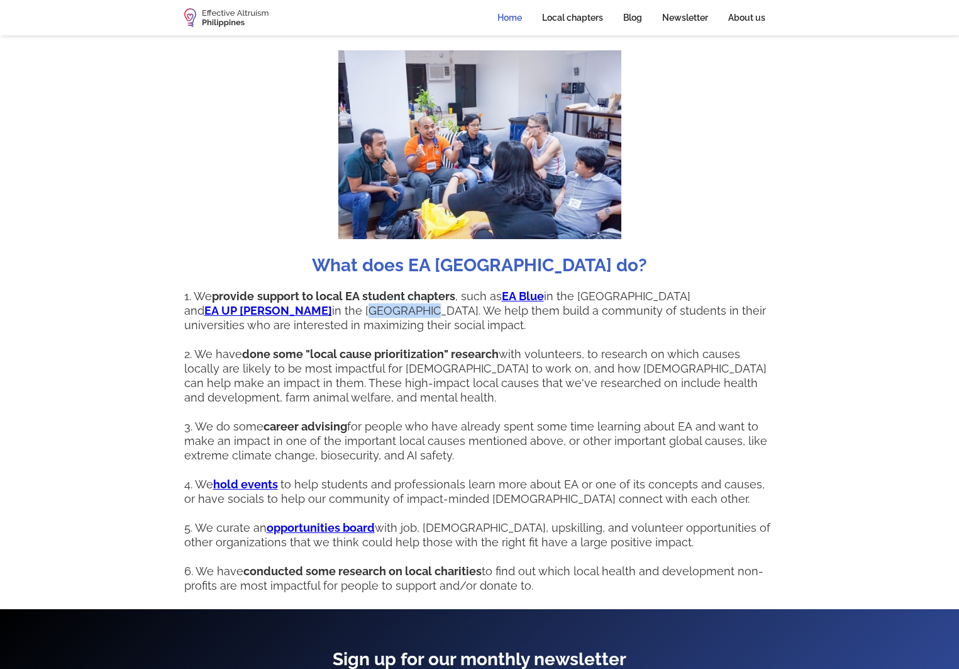 The width and height of the screenshot is (959, 669). I want to click on a: EA Blue, so click(523, 296).